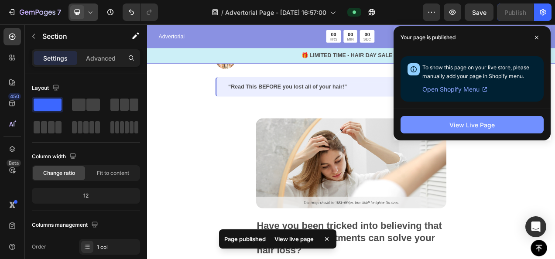 The height and width of the screenshot is (259, 555). What do you see at coordinates (101, 58) in the screenshot?
I see `p: Advanced` at bounding box center [101, 58].